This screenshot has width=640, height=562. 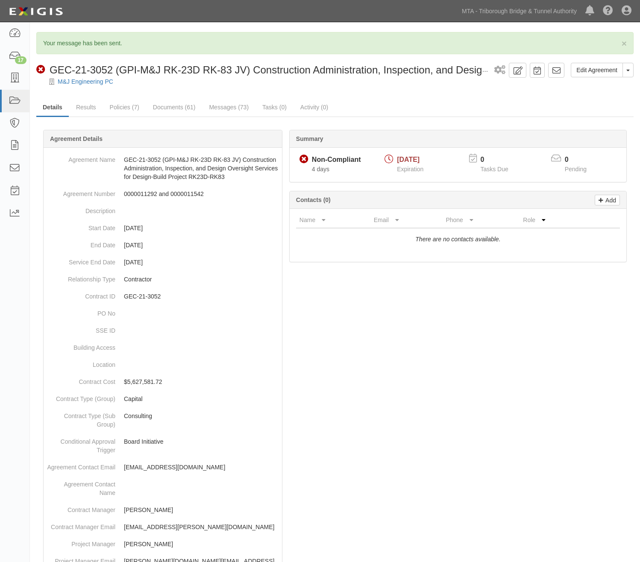 I want to click on dt: Agreement Contact Name, so click(x=81, y=487).